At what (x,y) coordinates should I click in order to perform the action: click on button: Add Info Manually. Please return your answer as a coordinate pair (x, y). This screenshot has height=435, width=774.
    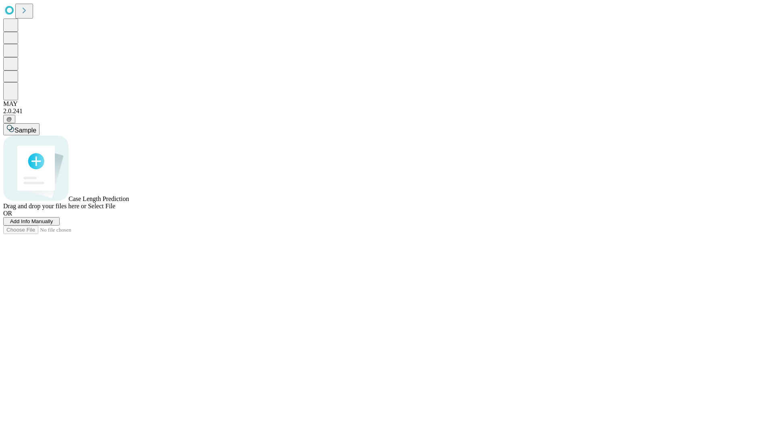
    Looking at the image, I should click on (31, 221).